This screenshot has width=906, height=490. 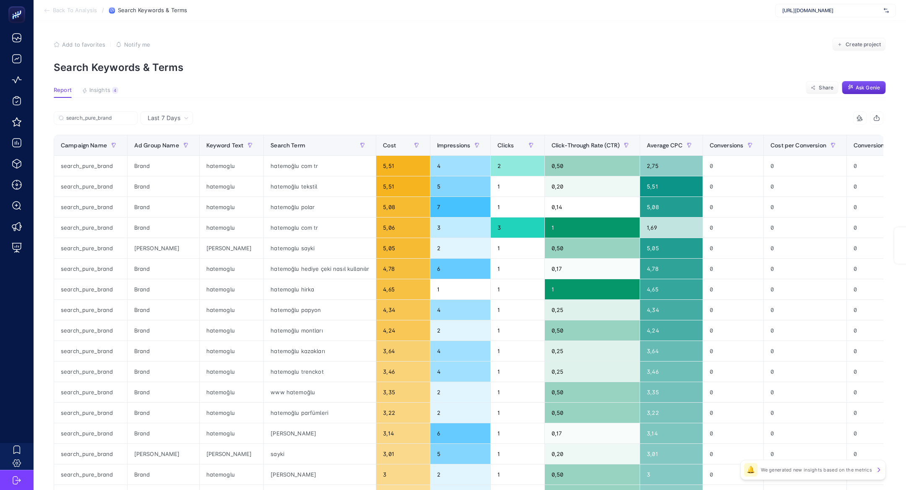 What do you see at coordinates (671, 227) in the screenshot?
I see `div: 1,69` at bounding box center [671, 227].